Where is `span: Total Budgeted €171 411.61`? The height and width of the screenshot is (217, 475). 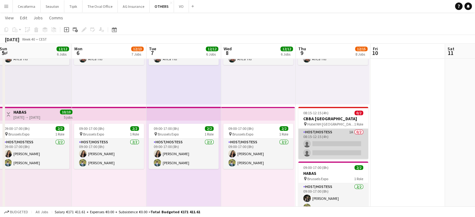
span: Total Budgeted €171 411.61 is located at coordinates (175, 212).